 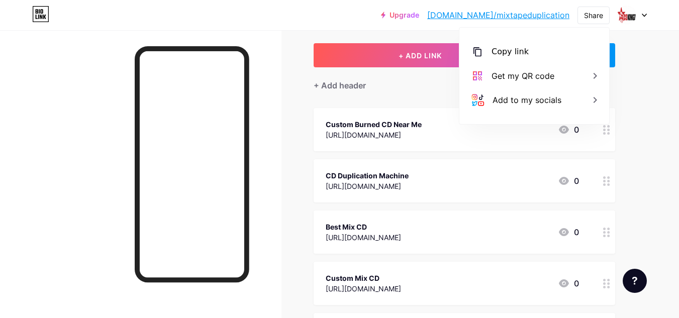 What do you see at coordinates (363, 278) in the screenshot?
I see `div: Custom Mix CD` at bounding box center [363, 278].